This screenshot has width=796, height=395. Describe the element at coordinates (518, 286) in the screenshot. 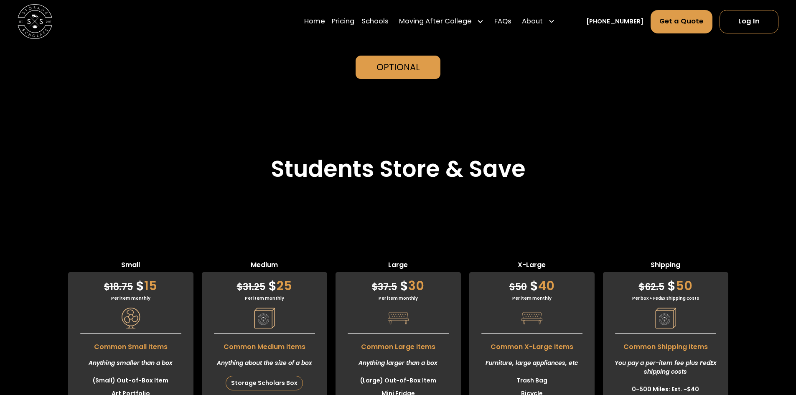

I see `span: 50` at that location.